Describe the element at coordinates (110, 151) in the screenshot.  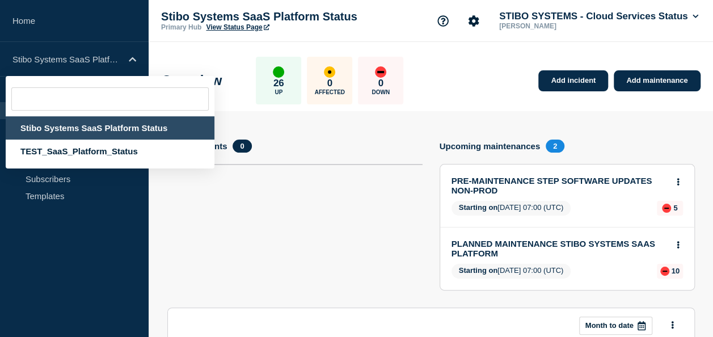
I see `div: TEST_SaaS_Platform_Status` at that location.